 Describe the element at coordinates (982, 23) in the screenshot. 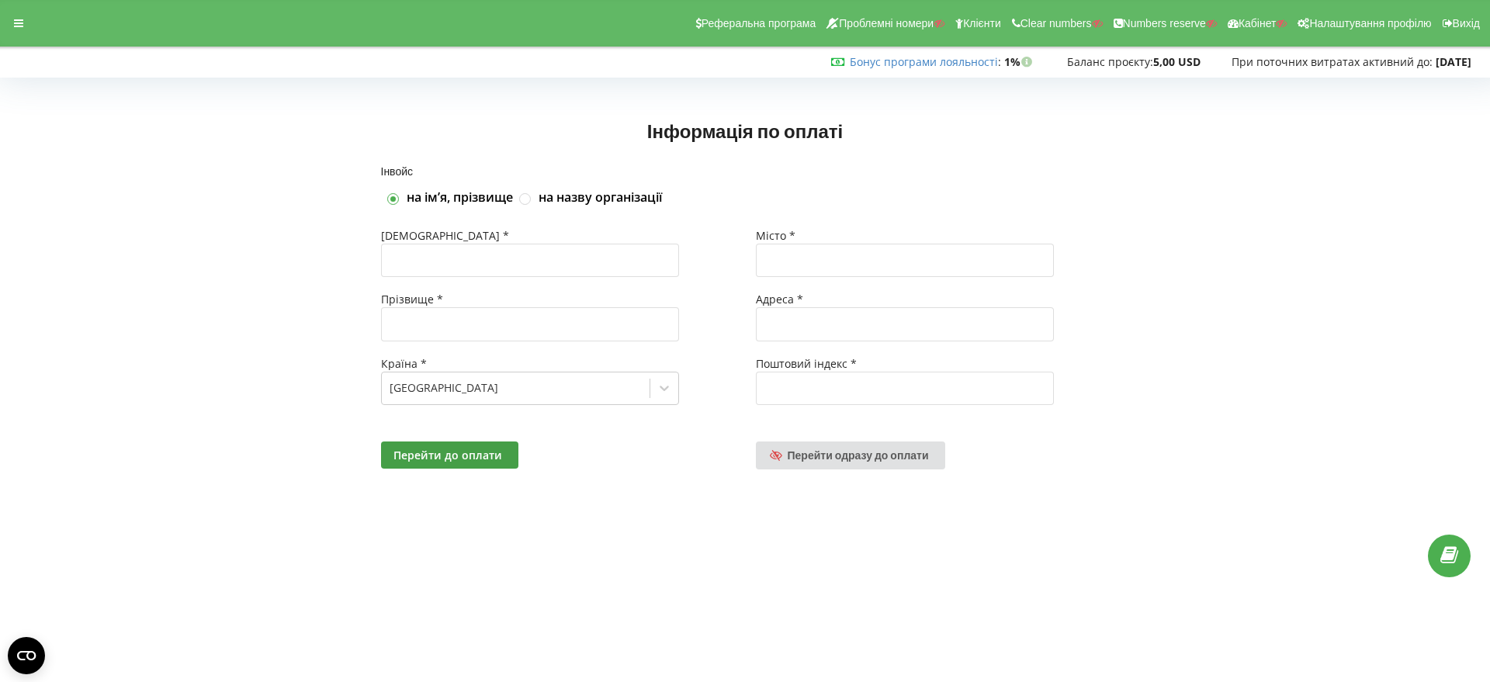

I see `span: Клієнти` at that location.